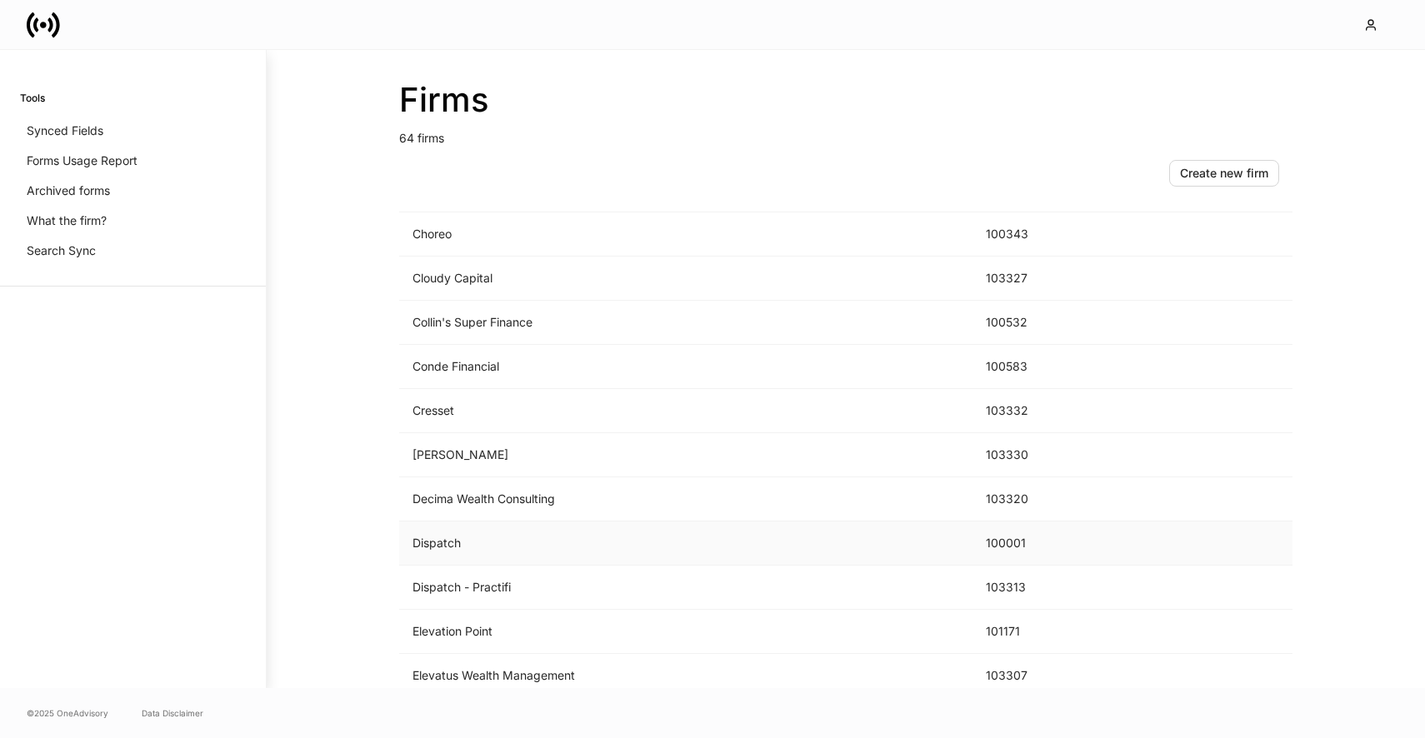 Image resolution: width=1425 pixels, height=738 pixels. What do you see at coordinates (1224, 173) in the screenshot?
I see `div: Create new firm` at bounding box center [1224, 173].